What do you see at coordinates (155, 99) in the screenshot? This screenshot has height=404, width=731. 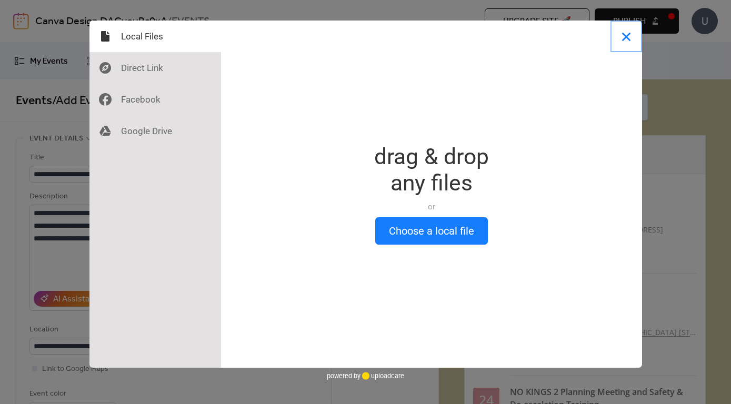 I see `div: Facebook` at bounding box center [155, 99].